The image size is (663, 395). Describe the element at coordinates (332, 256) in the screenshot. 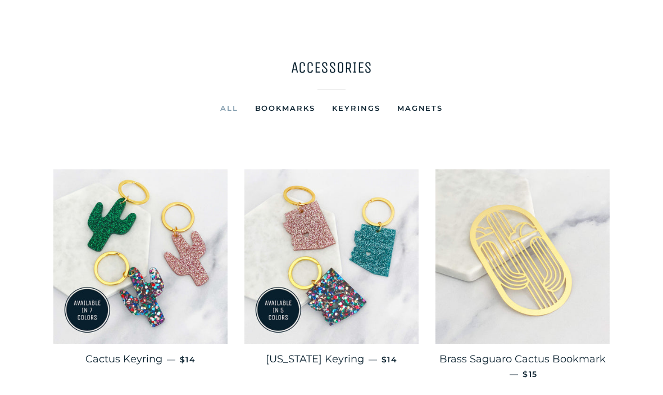

I see `a: Arizona Keyring` at that location.